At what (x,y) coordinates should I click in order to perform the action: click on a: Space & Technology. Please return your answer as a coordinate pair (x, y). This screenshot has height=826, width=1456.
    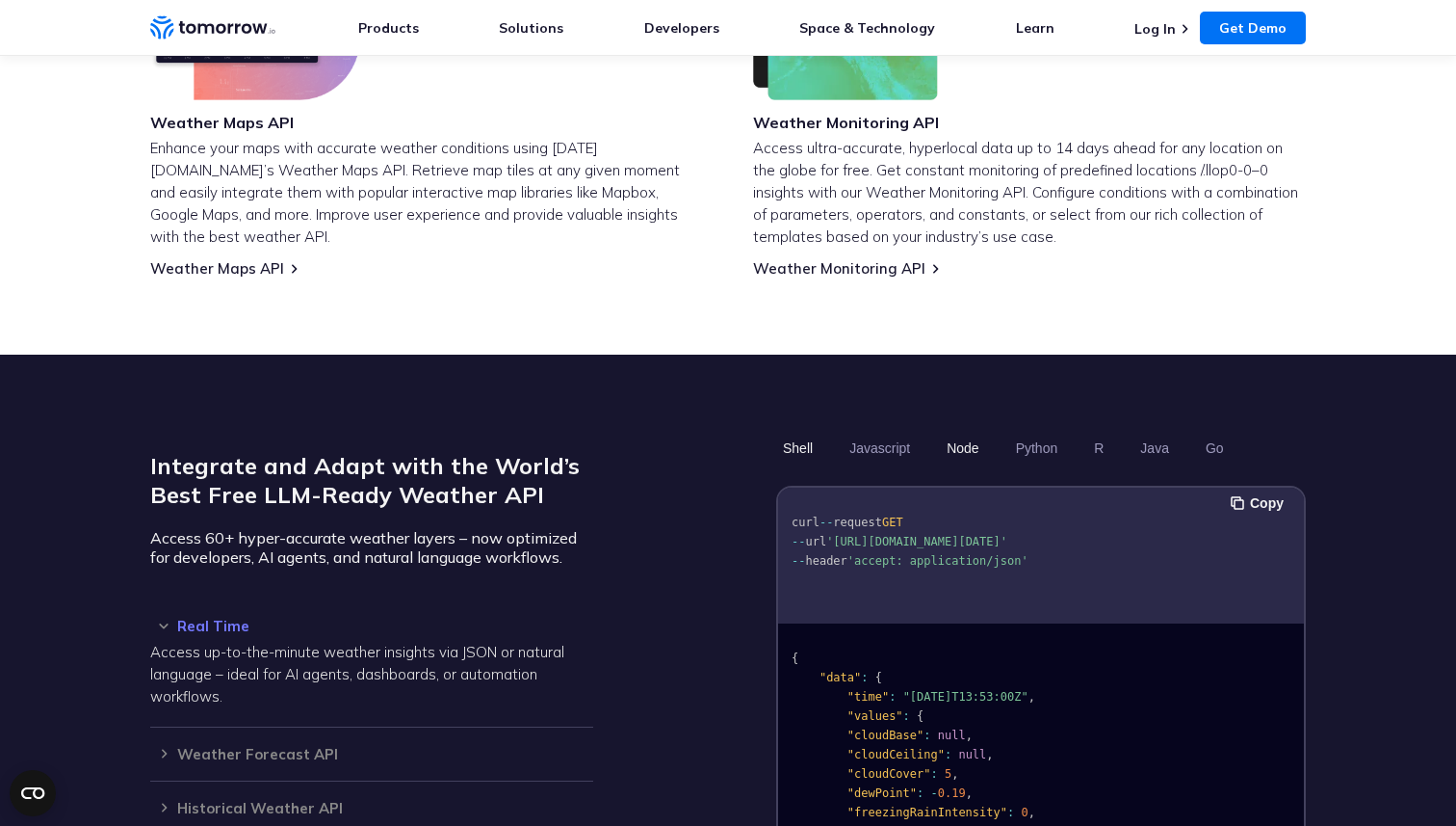
    Looking at the image, I should click on (866, 28).